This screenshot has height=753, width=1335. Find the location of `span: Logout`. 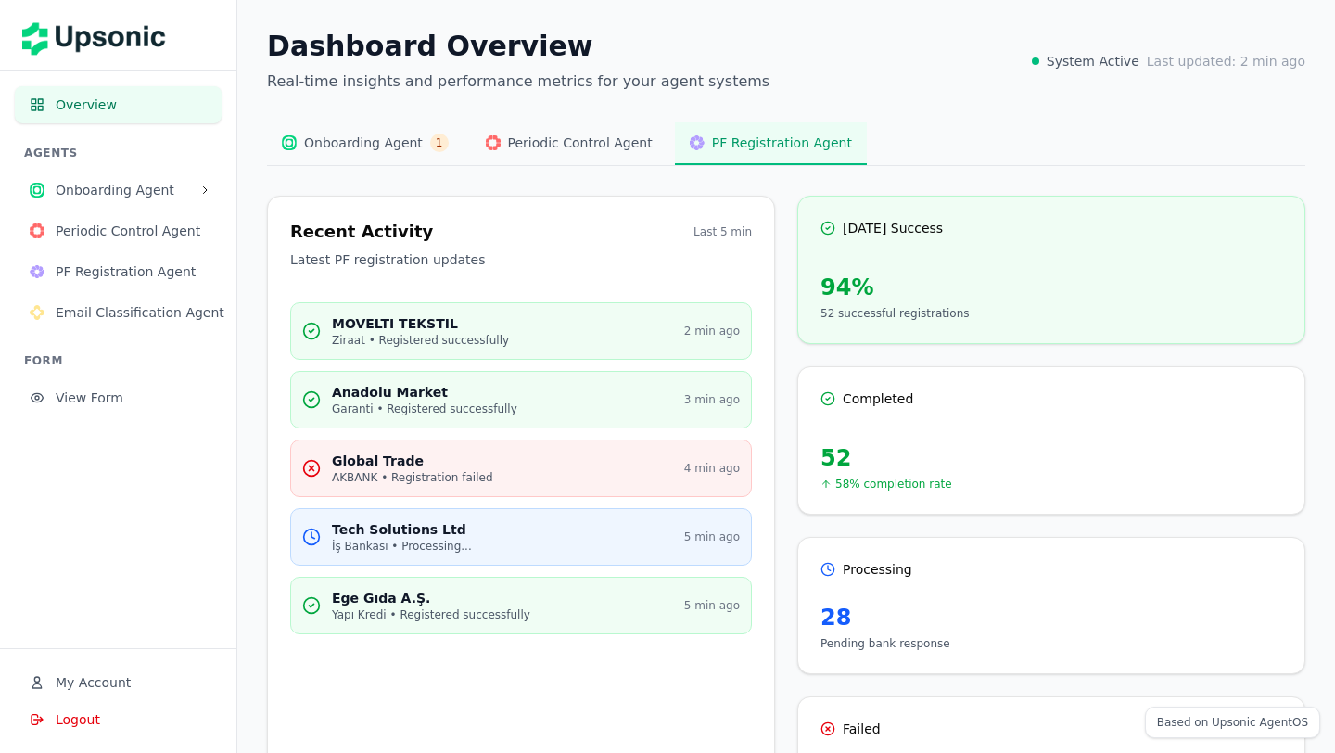

span: Logout is located at coordinates (78, 719).